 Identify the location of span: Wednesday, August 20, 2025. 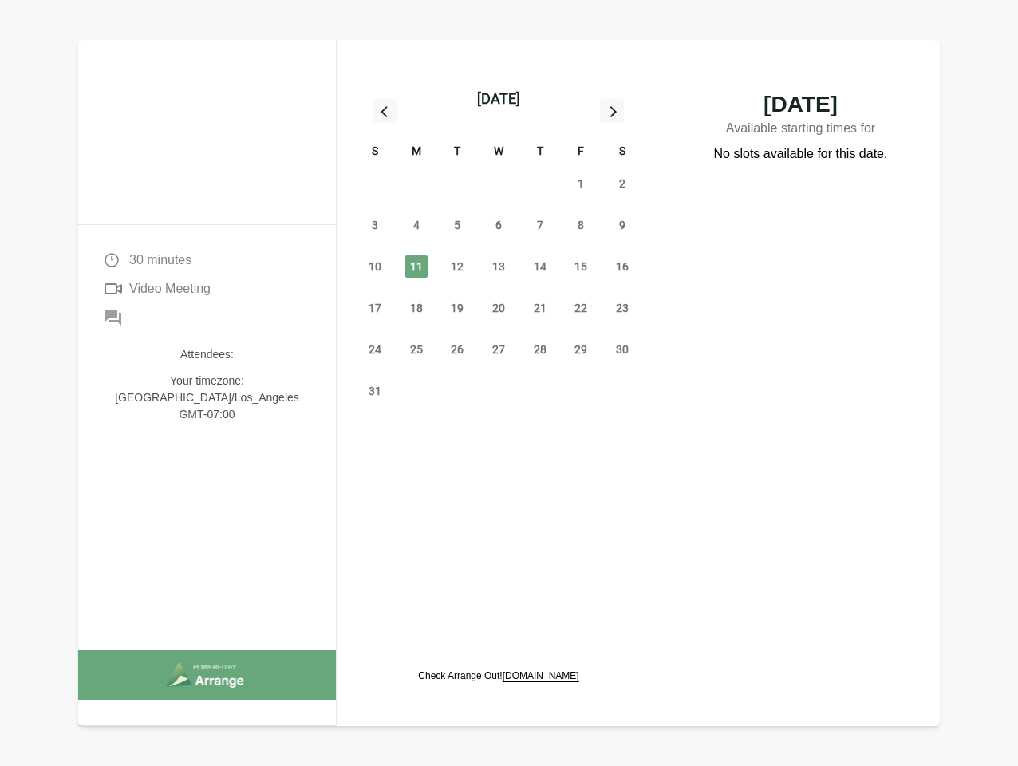
(499, 308).